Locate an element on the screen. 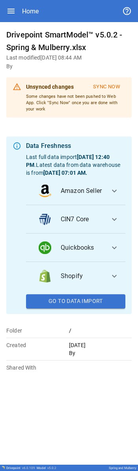 This screenshot has width=138, height=471. span: Shopify is located at coordinates (82, 276).